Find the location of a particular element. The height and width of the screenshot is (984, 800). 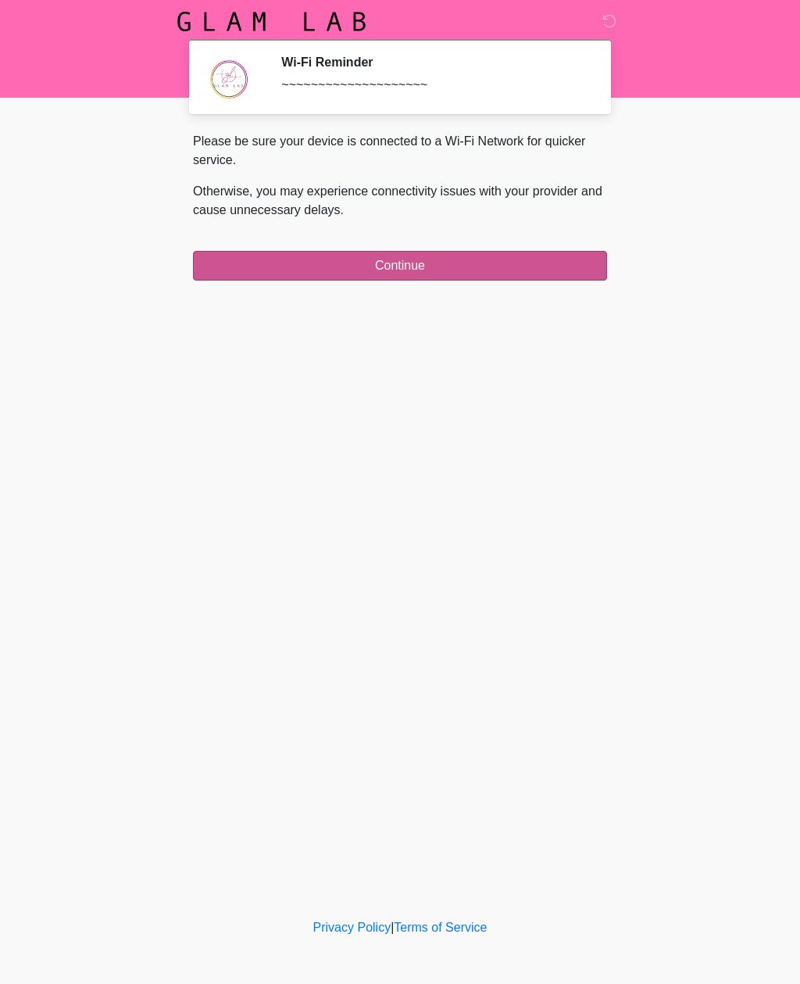

h2: Wi-Fi Reminder is located at coordinates (432, 62).